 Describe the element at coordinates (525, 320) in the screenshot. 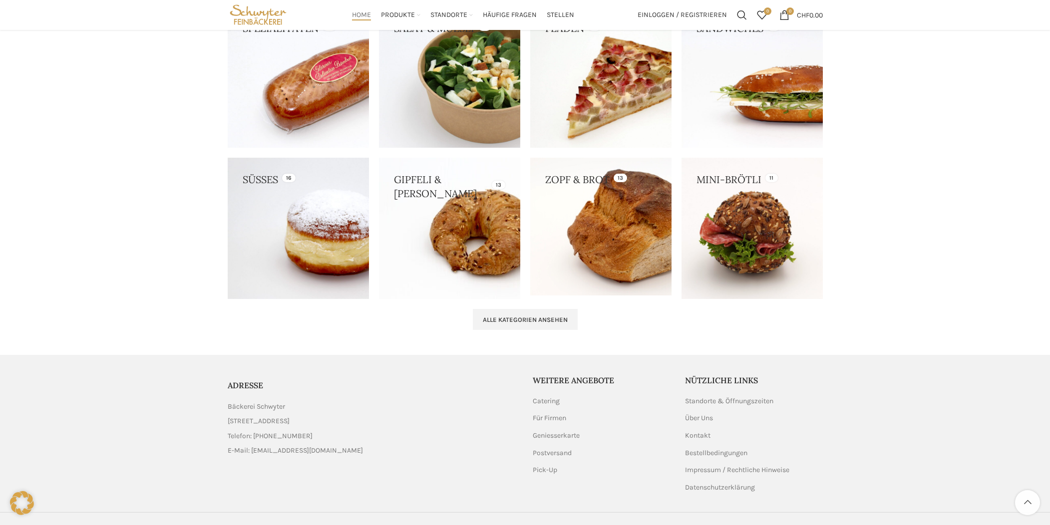

I see `span: Alle Kategorien ansehen` at that location.